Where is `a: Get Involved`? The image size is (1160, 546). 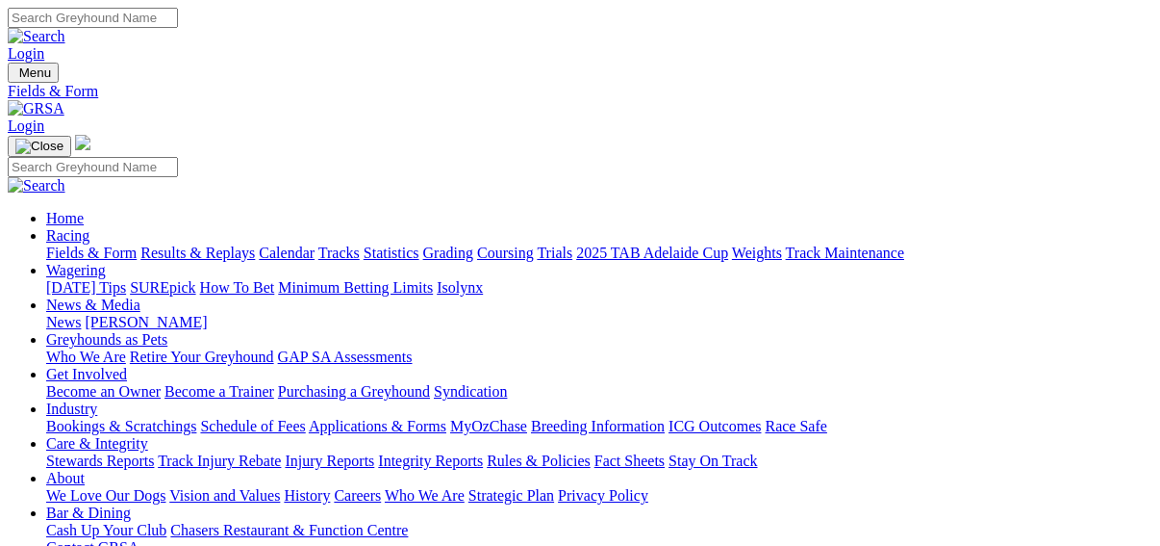
a: Get Involved is located at coordinates (87, 373).